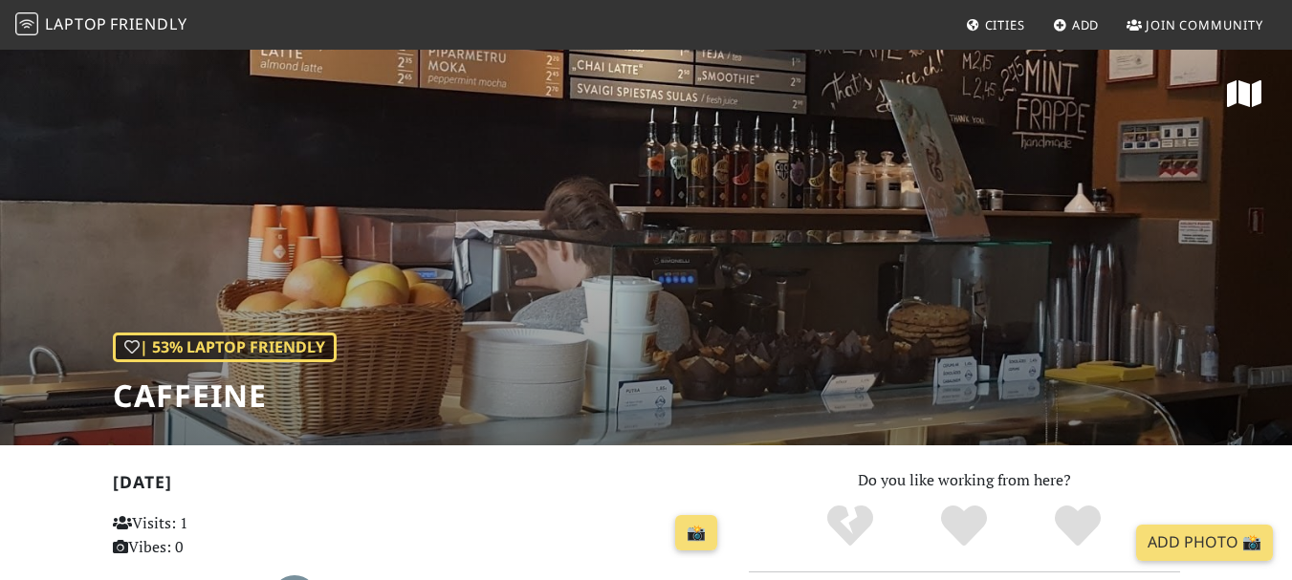  Describe the element at coordinates (101, 25) in the screenshot. I see `a: LaptopFriendly LaptopFriendly` at that location.